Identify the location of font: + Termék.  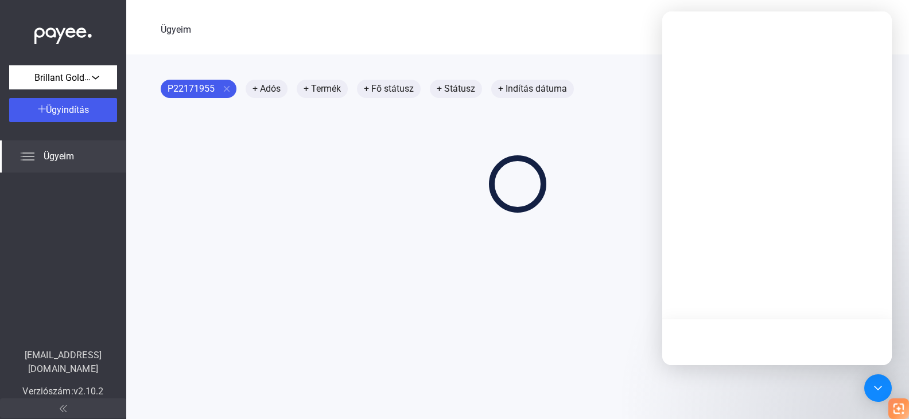
(322, 88).